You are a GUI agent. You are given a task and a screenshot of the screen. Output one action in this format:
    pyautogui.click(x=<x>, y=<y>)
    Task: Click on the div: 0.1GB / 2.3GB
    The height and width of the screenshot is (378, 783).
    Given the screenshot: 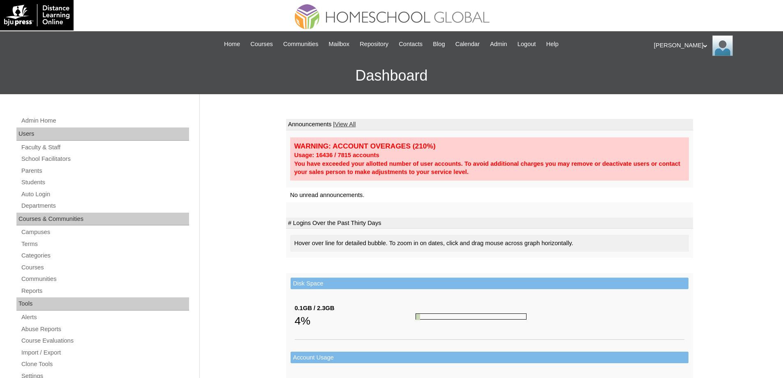 What is the action you would take?
    pyautogui.click(x=355, y=308)
    